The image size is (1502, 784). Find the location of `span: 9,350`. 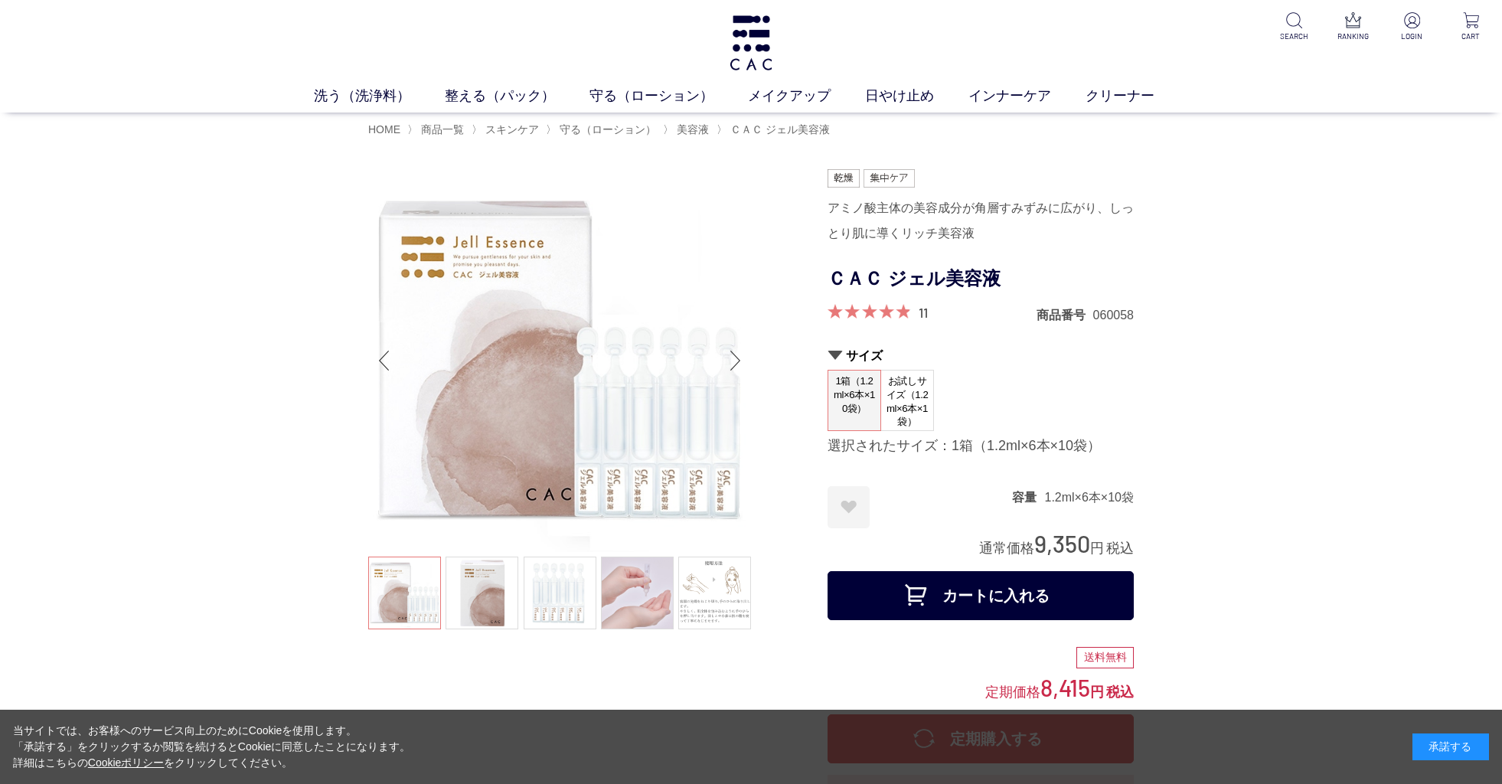

span: 9,350 is located at coordinates (1062, 543).